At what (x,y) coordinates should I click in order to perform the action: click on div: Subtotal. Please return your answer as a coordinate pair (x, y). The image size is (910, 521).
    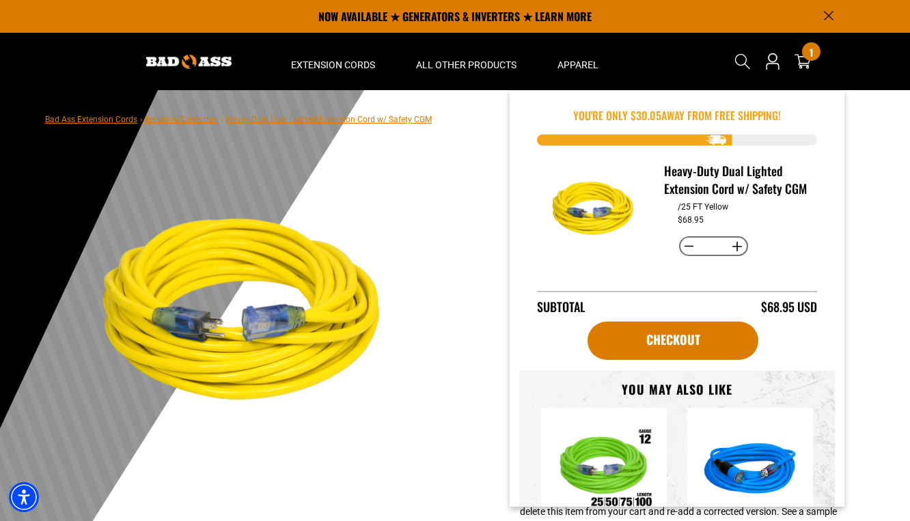
    Looking at the image, I should click on (561, 307).